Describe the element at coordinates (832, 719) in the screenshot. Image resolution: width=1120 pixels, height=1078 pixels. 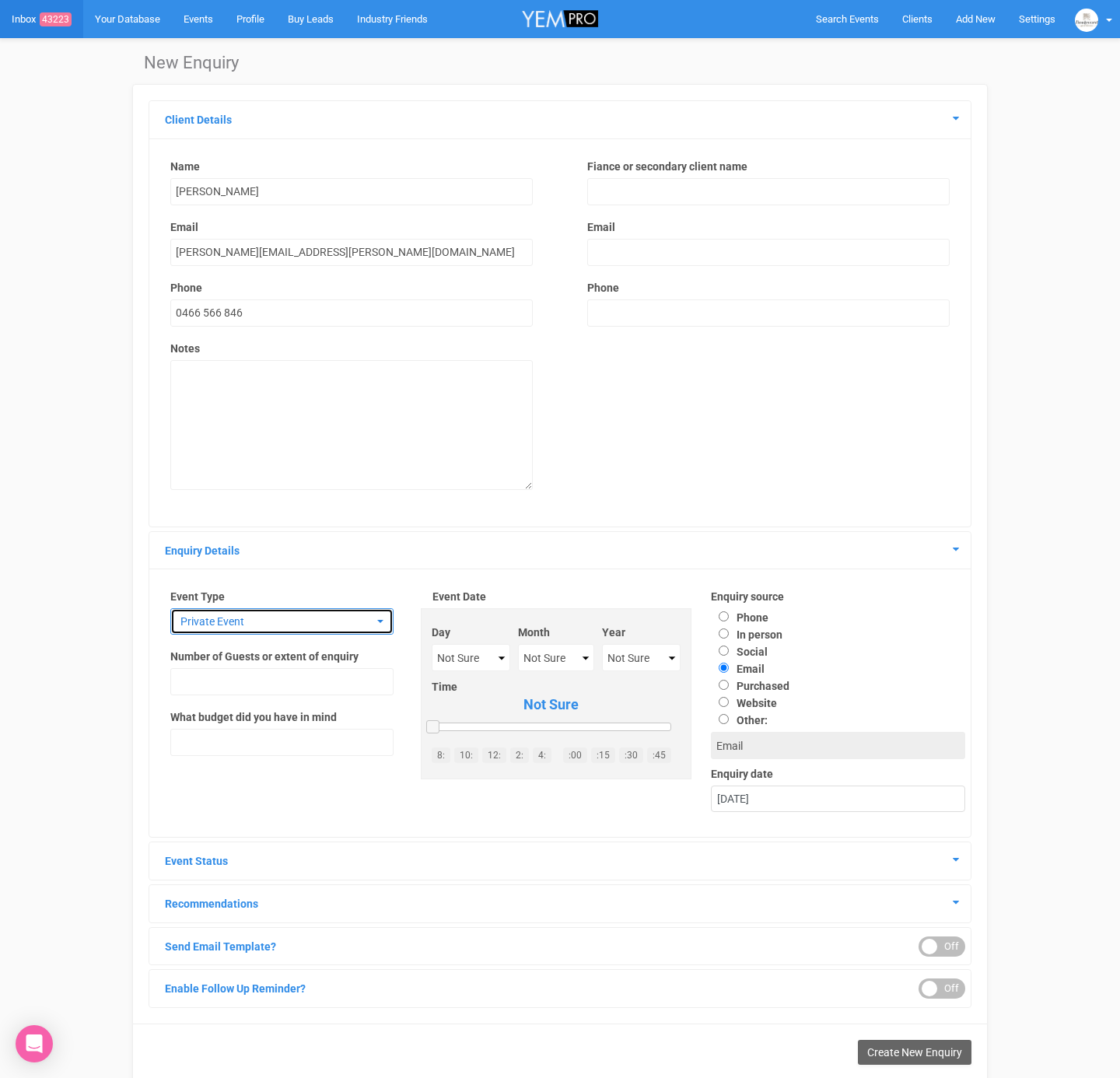
I see `label: Other:` at that location.